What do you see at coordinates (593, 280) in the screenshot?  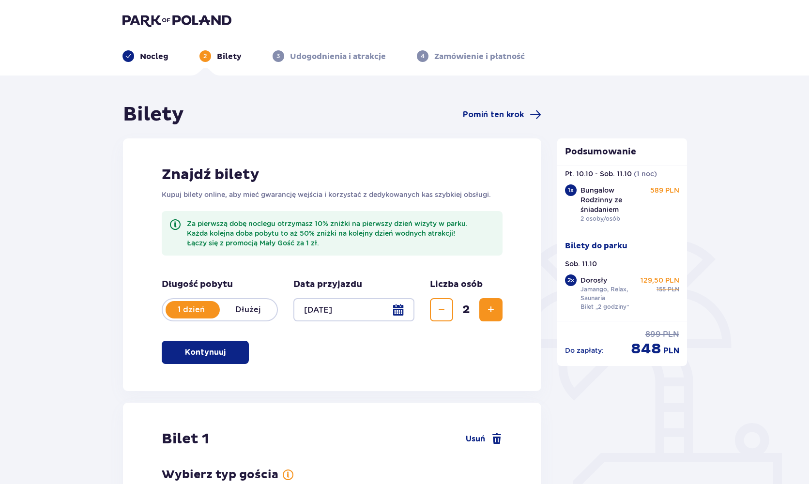 I see `p: Dorosły` at bounding box center [593, 280].